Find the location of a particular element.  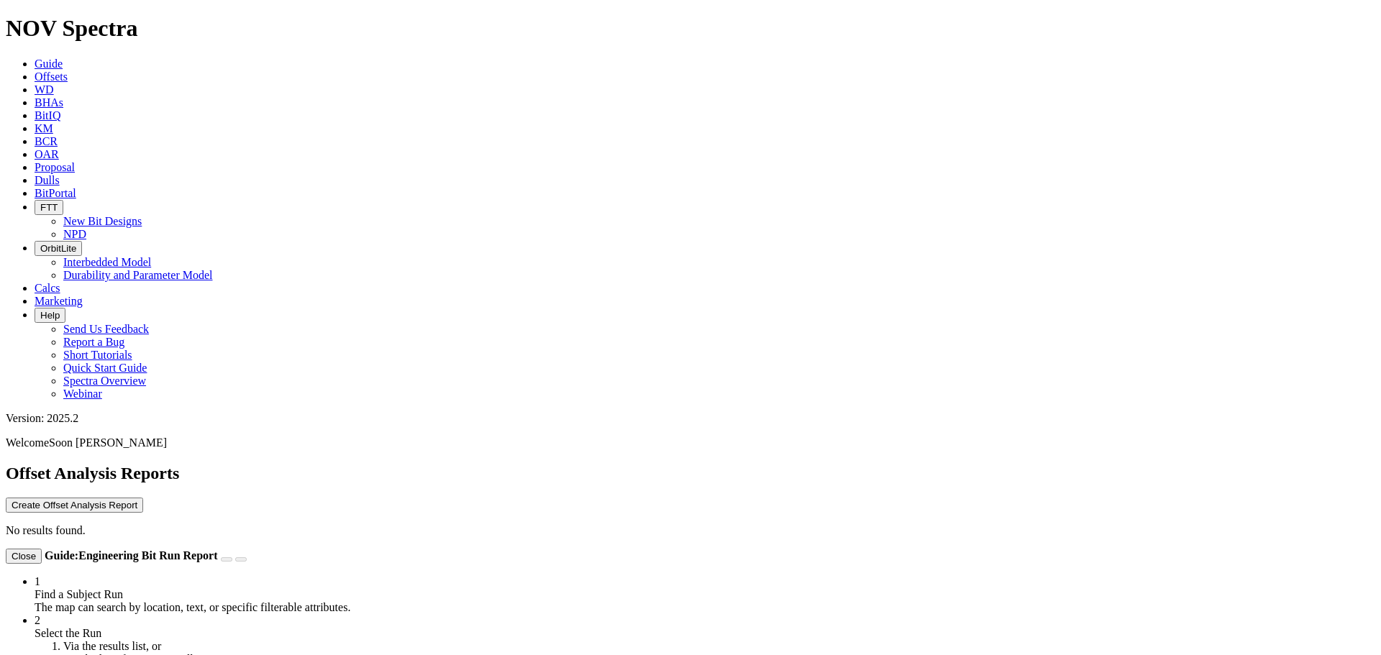

span: Dulls is located at coordinates (47, 180).